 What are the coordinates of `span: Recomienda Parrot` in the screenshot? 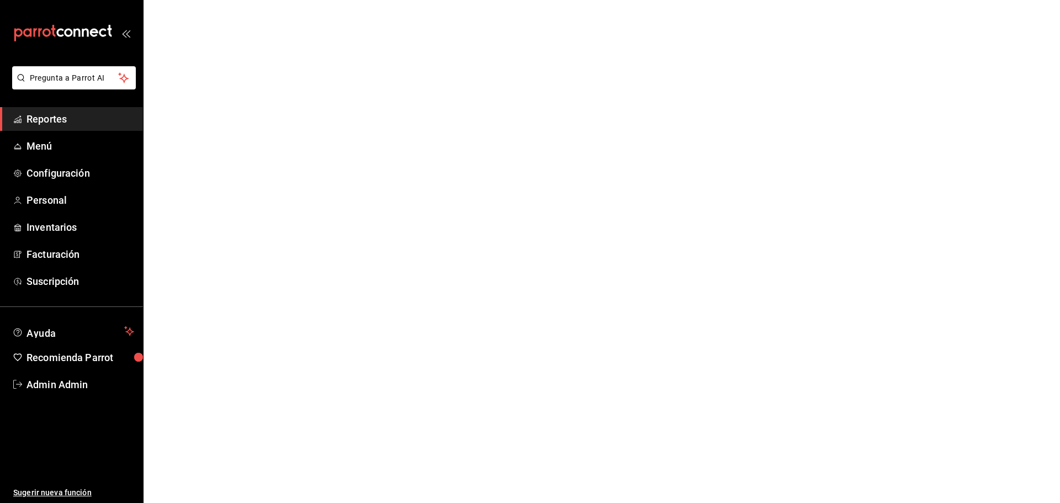 It's located at (80, 357).